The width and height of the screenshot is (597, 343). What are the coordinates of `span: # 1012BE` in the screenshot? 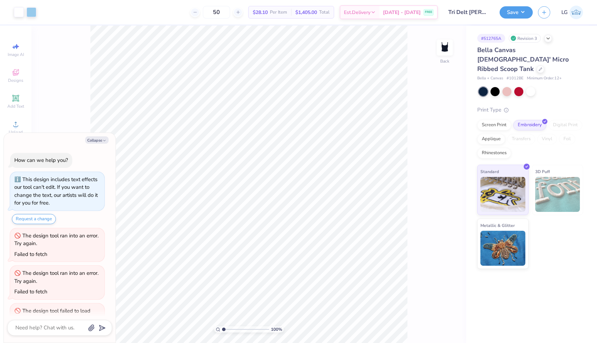 It's located at (515, 78).